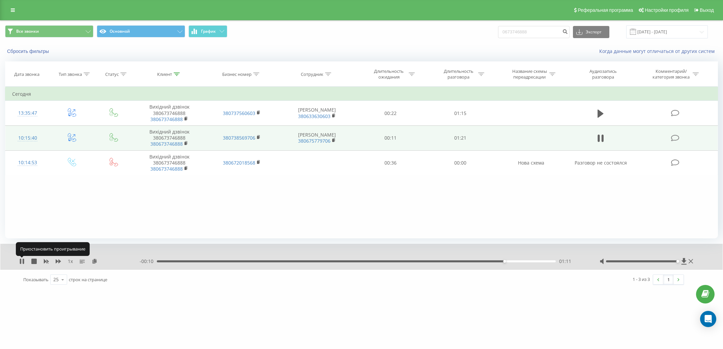 This screenshot has height=349, width=723. What do you see at coordinates (531, 163) in the screenshot?
I see `td: Нова схема` at bounding box center [531, 163].